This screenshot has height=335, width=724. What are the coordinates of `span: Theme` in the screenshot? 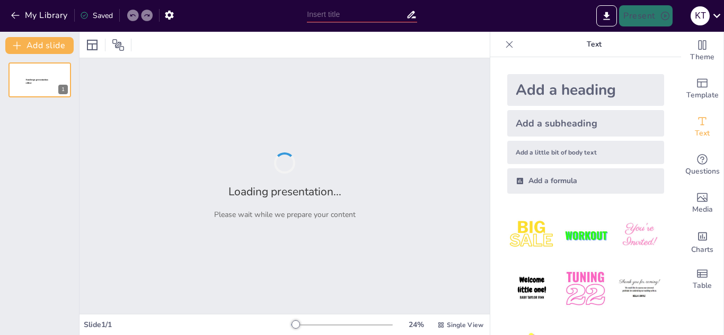 It's located at (702, 57).